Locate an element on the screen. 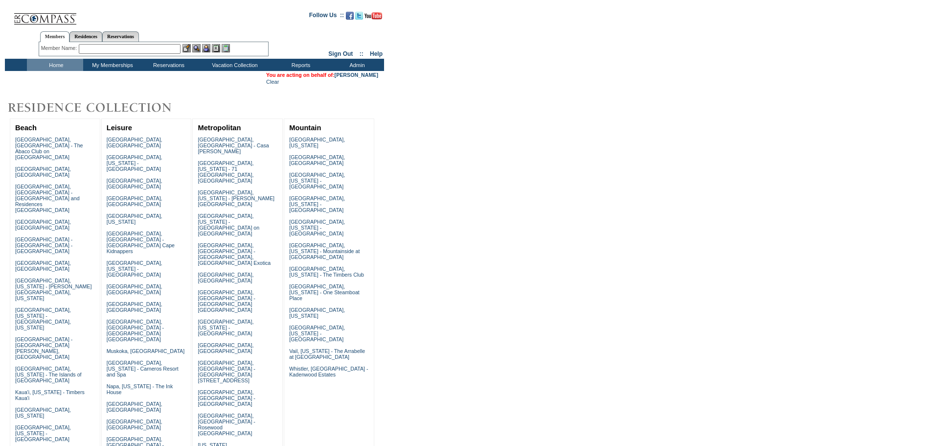 The width and height of the screenshot is (932, 446). a: Reservations is located at coordinates (120, 36).